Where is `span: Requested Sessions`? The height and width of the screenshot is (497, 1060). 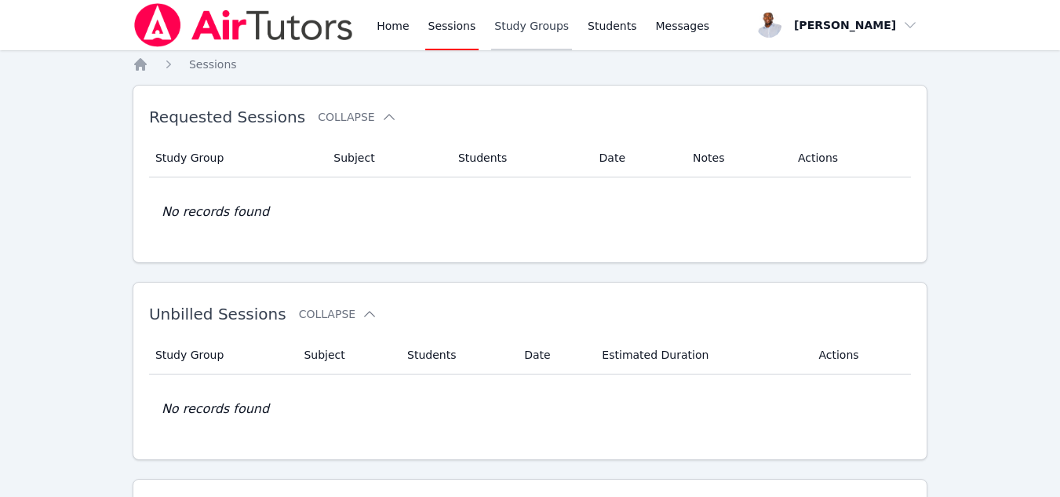
span: Requested Sessions is located at coordinates (227, 117).